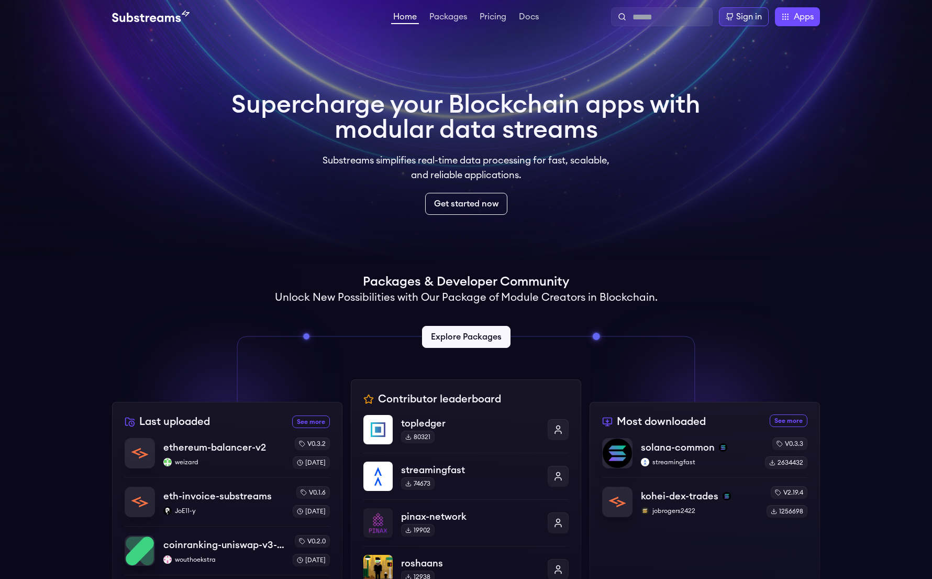 The height and width of the screenshot is (579, 932). I want to click on h2: Unlock New Possibilities with Our Package of Module Creators in Blockchain., so click(466, 298).